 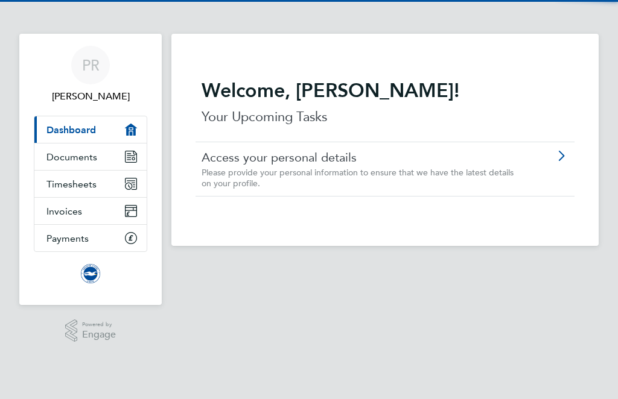 What do you see at coordinates (357, 178) in the screenshot?
I see `span: Please provide your personal information to ensure that we have the latest details on your profile.` at bounding box center [357, 178].